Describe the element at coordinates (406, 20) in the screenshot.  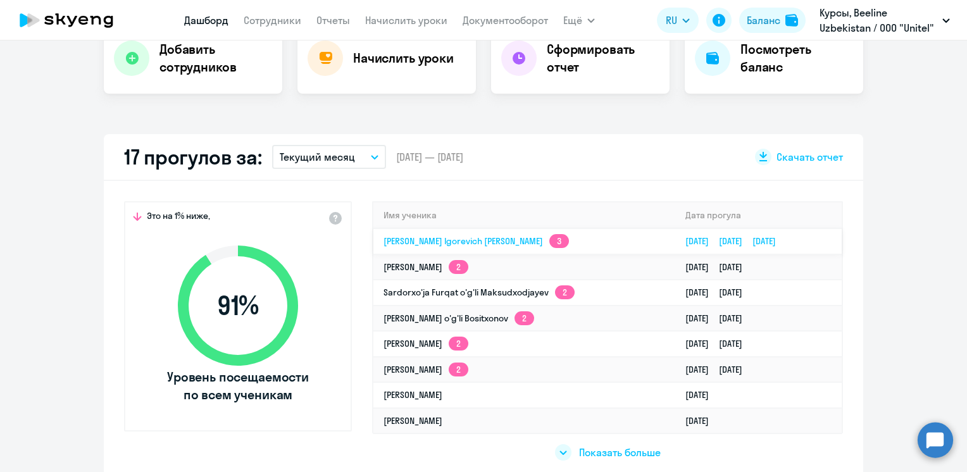
I see `a: Начислить уроки` at that location.